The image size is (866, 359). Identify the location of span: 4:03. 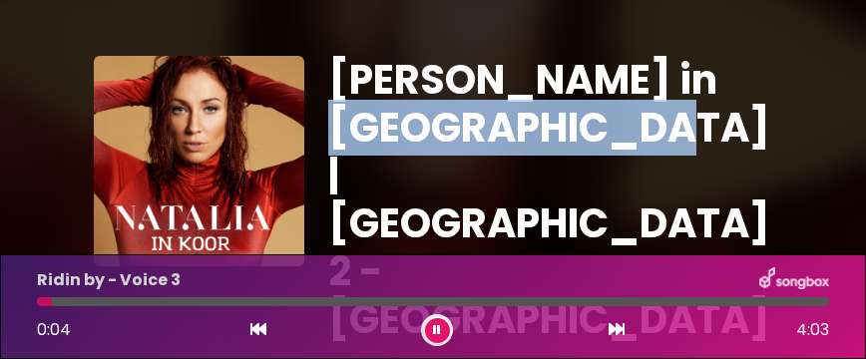
(812, 330).